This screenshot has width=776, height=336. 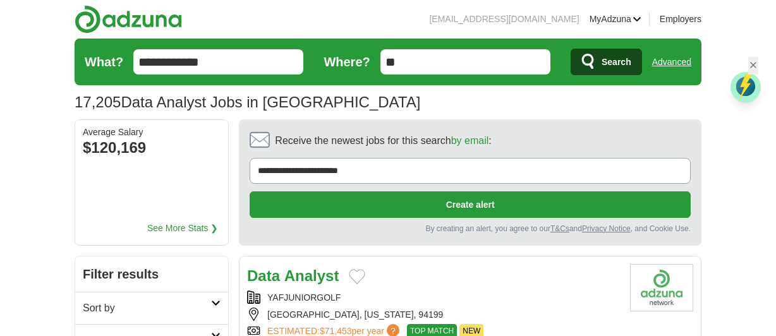 I want to click on div: $120,169, so click(x=152, y=148).